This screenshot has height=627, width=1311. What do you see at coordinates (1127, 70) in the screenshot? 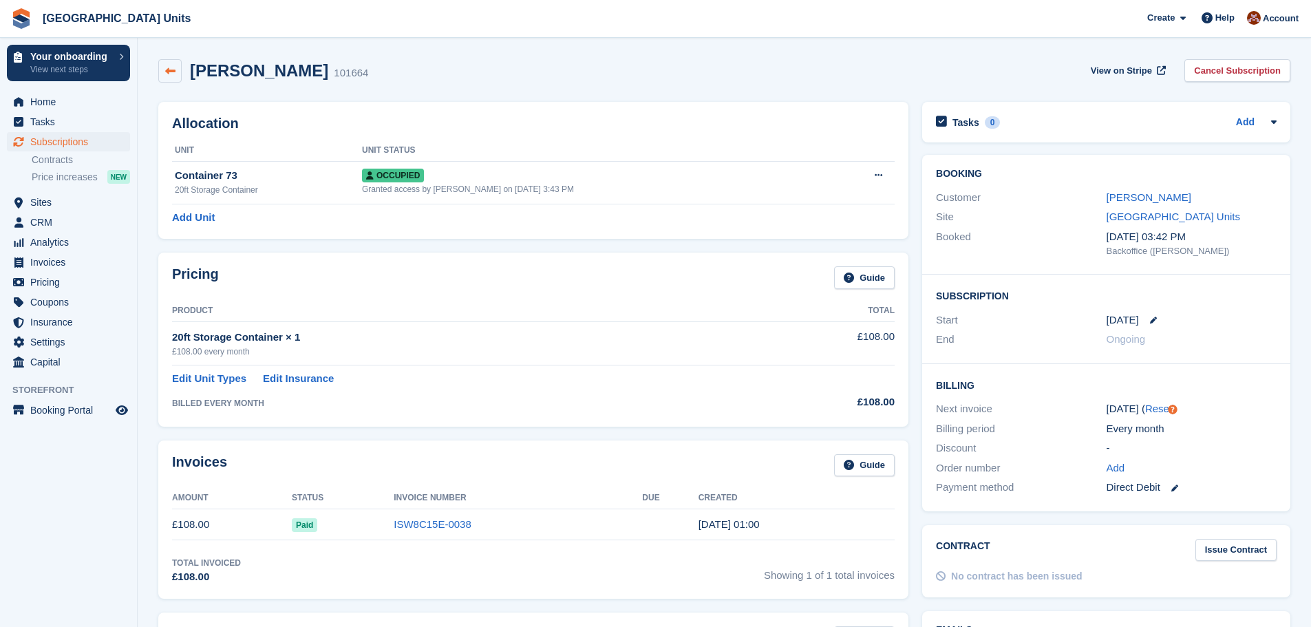
I see `a: View on Stripe` at bounding box center [1127, 70].